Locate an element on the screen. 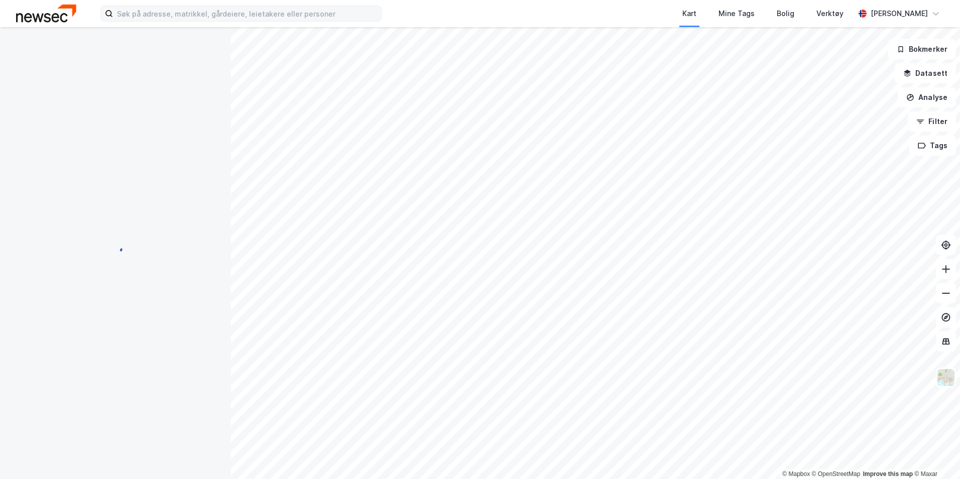 This screenshot has height=479, width=960. input: Søk på adresse, matrikkel, gårdeiere, leietakere eller personer is located at coordinates (247, 14).